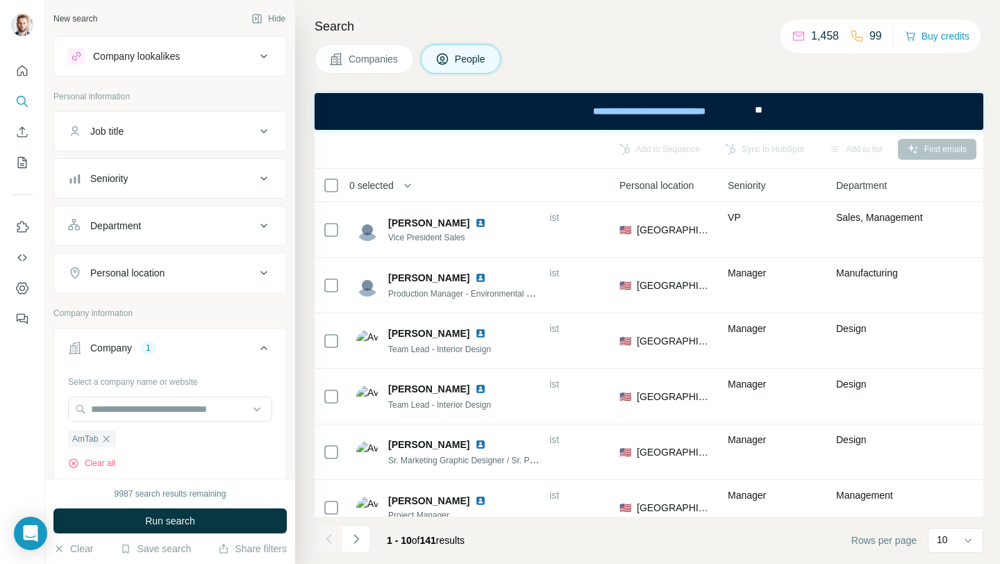  Describe the element at coordinates (530, 460) in the screenshot. I see `span: Sr. Marketing Graphic Designer / Sr. Product Photographer / Studio Manager` at that location.